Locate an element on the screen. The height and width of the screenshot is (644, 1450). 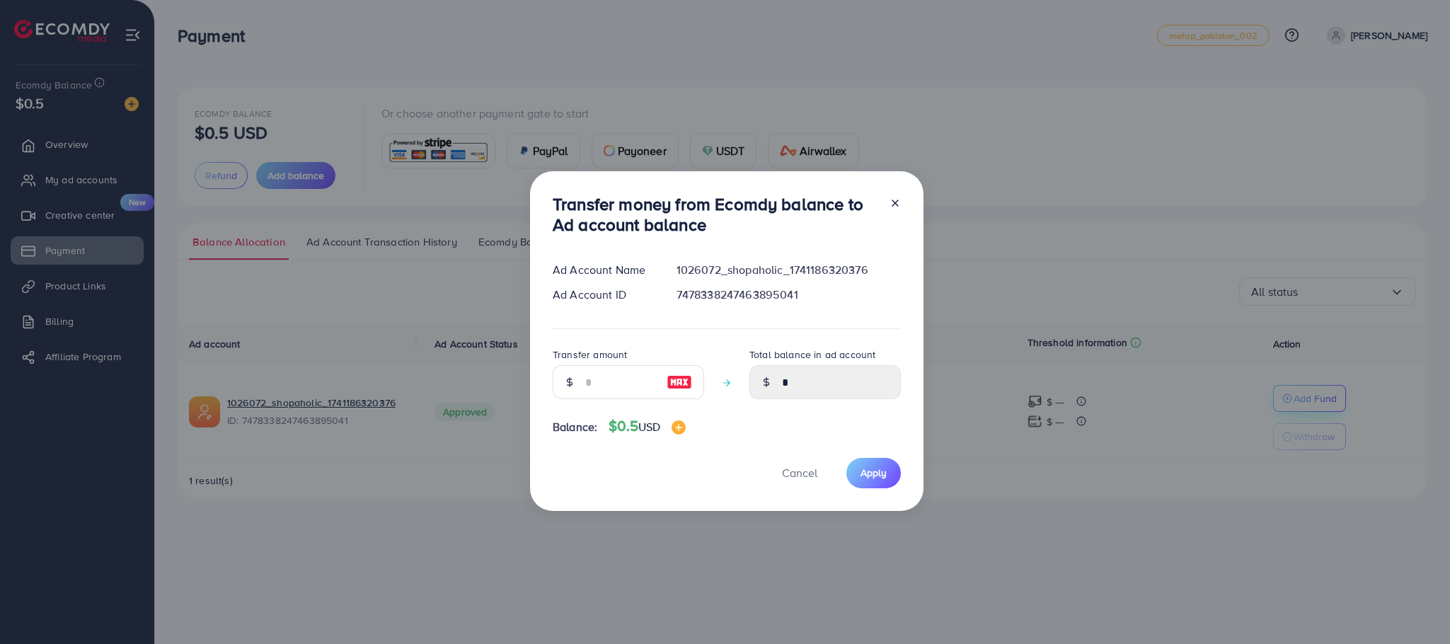
h3: Transfer money from Ecomdy balance to Ad account balance is located at coordinates (716, 214).